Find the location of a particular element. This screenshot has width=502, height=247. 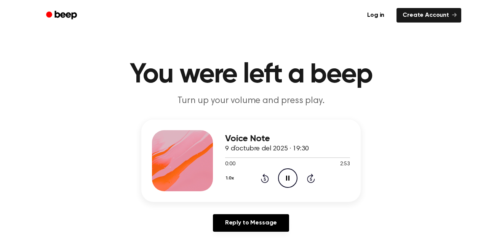

a: Reply to Message is located at coordinates (251, 223).